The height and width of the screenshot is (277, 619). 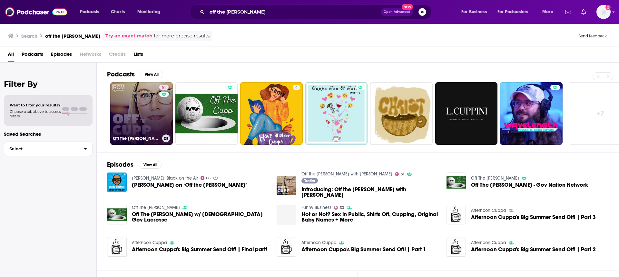 I want to click on span: New, so click(x=408, y=7).